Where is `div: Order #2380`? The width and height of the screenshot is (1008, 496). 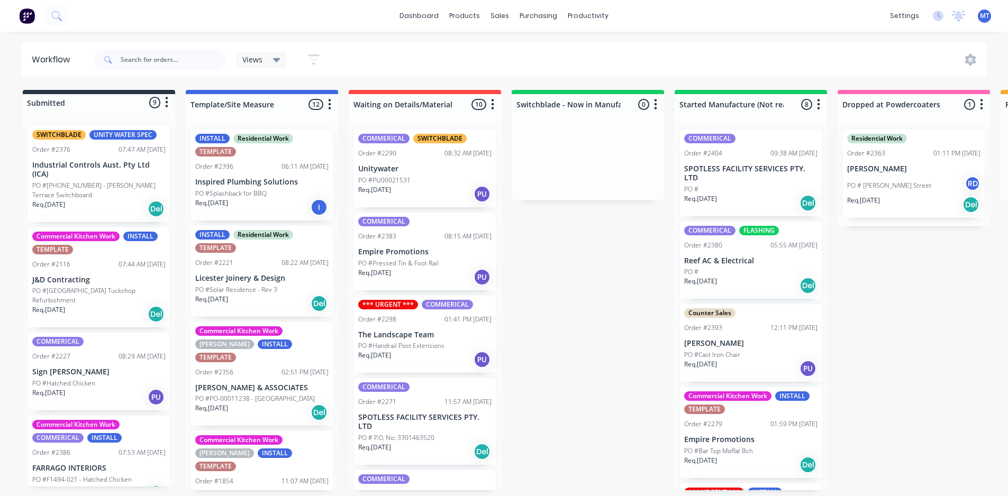
div: Order #2380 is located at coordinates (703, 246).